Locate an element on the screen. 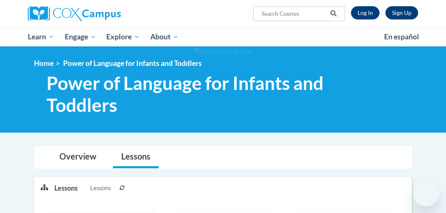  span: Learn is located at coordinates (41, 37).